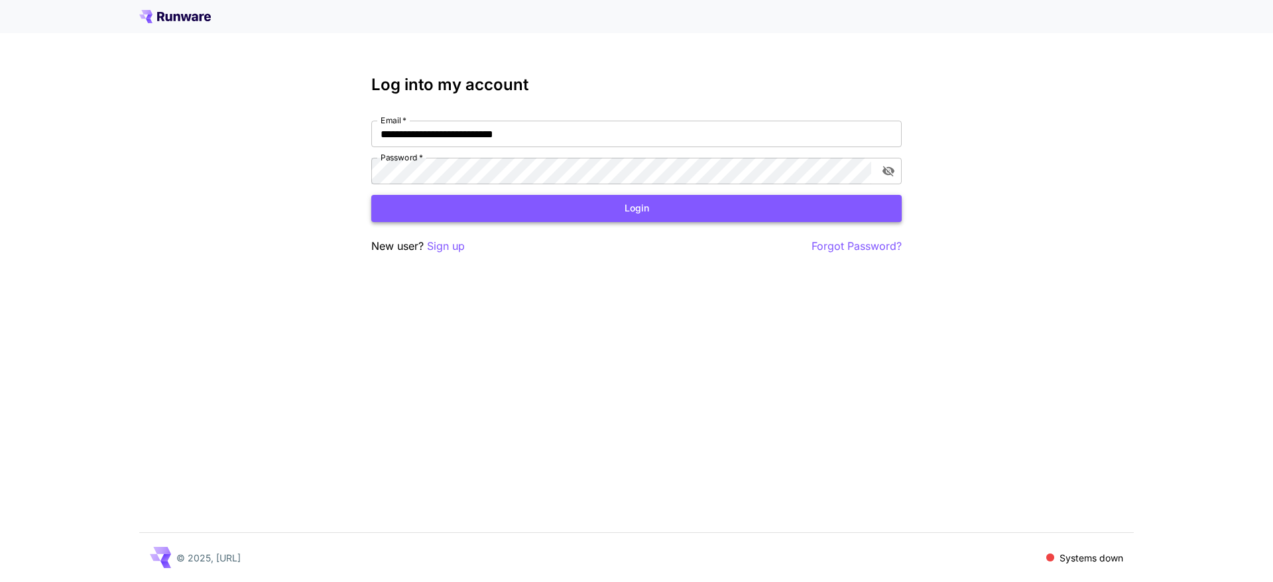 This screenshot has width=1273, height=582. Describe the element at coordinates (637, 208) in the screenshot. I see `button: Login` at that location.